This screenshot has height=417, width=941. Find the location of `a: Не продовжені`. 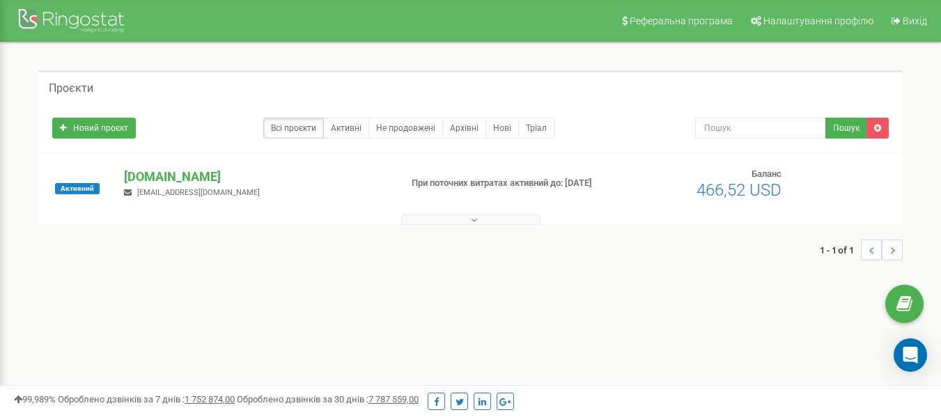

a: Не продовжені is located at coordinates (405, 128).